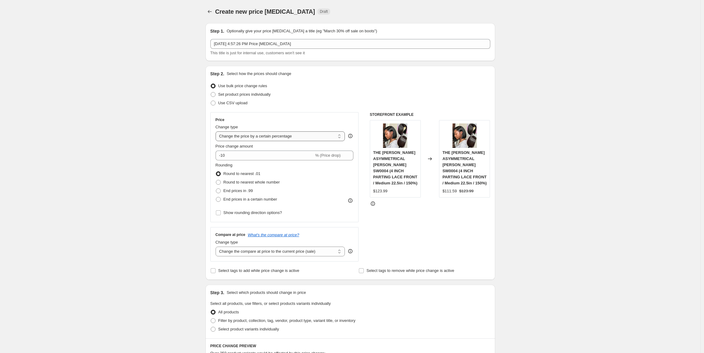  Describe the element at coordinates (217, 31) in the screenshot. I see `h2: Step 1.` at that location.